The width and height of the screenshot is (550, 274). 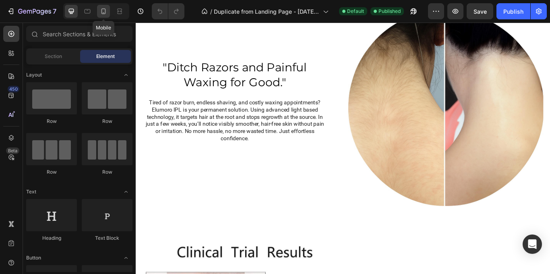 What do you see at coordinates (34, 75) in the screenshot?
I see `span: Layout` at bounding box center [34, 75].